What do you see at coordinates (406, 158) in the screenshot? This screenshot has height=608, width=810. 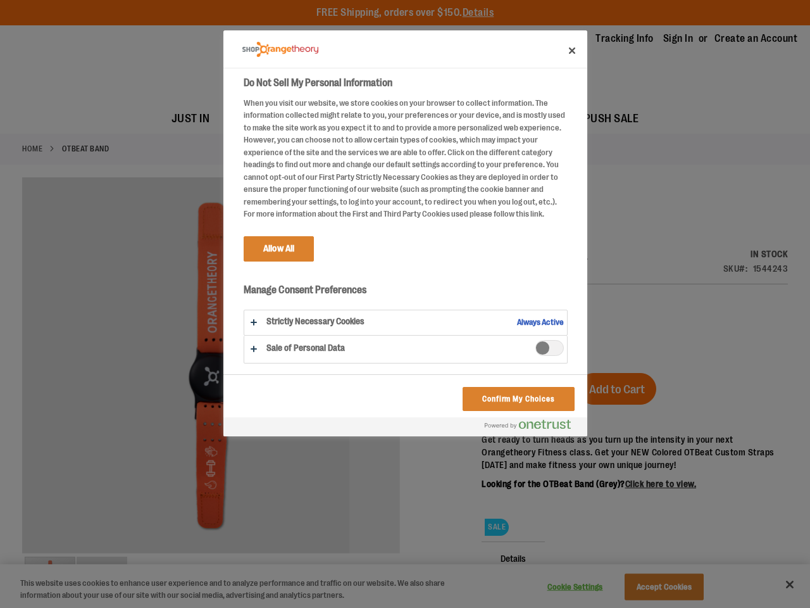 I see `div: When you visit our website, we store cookies on your browser to collect information. The informat...` at bounding box center [406, 158].